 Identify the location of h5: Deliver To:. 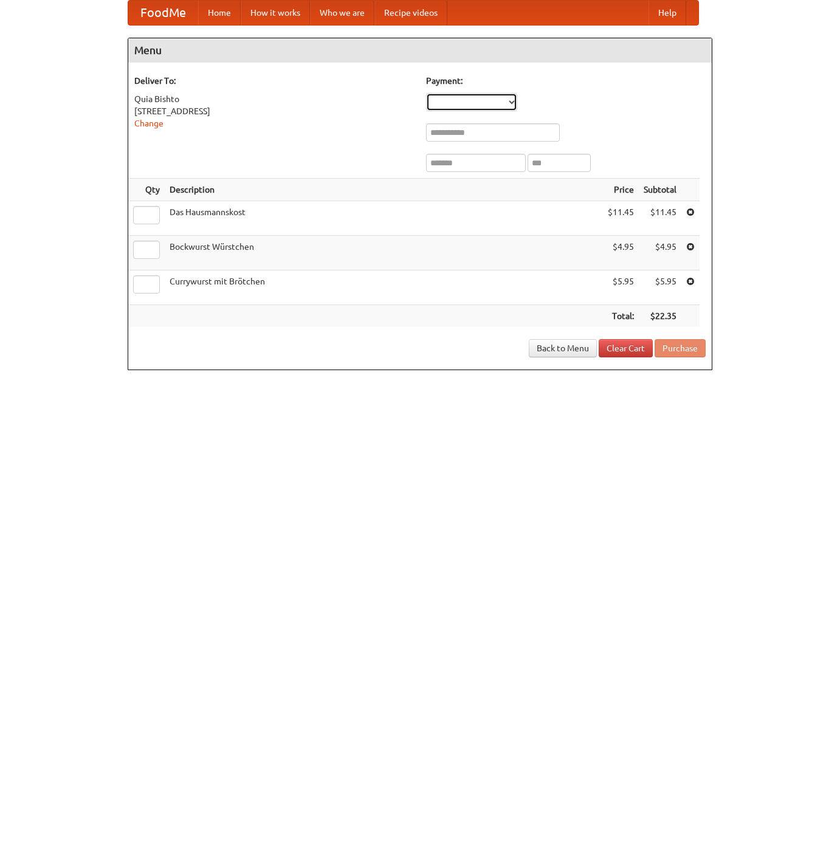
(274, 81).